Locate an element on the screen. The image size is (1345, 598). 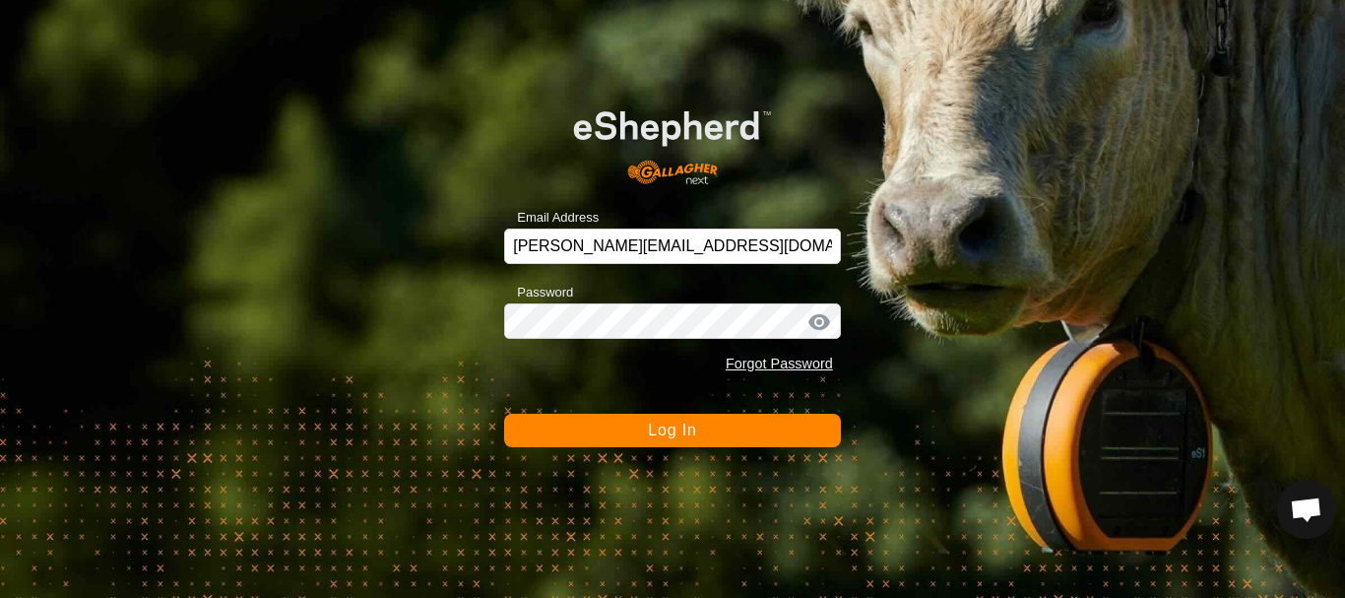
input: Email Address is located at coordinates (672, 246).